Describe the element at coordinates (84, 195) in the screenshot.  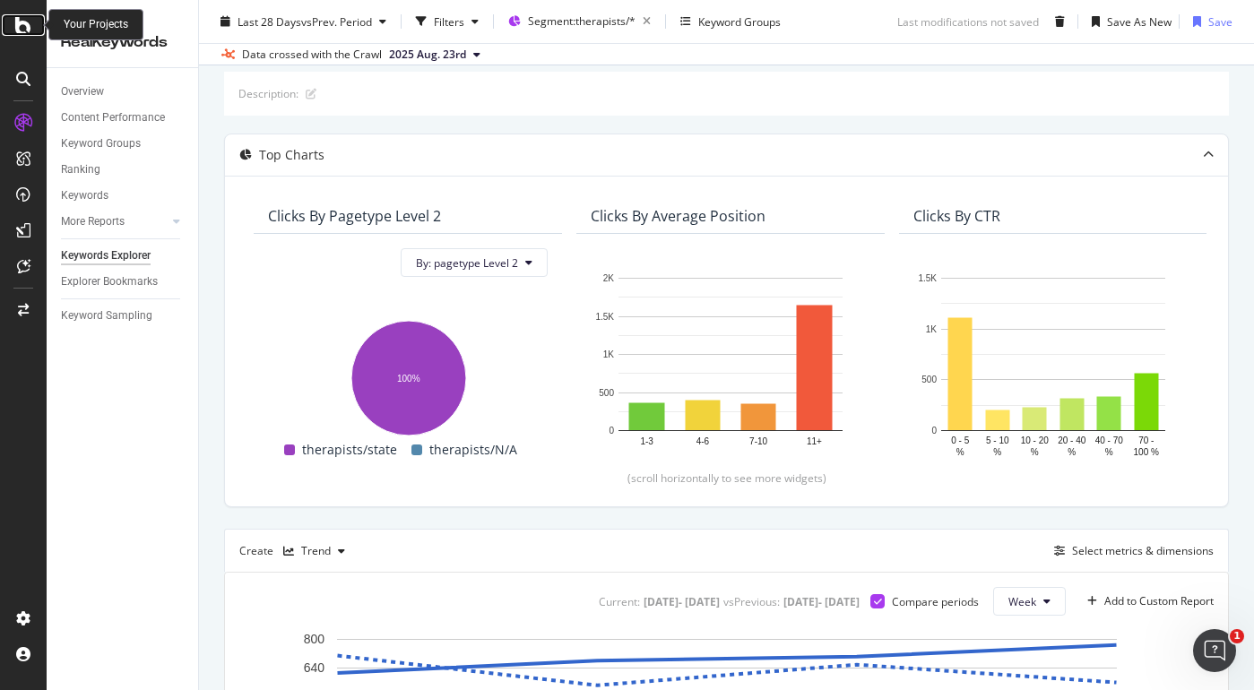
I see `div: Keywords` at that location.